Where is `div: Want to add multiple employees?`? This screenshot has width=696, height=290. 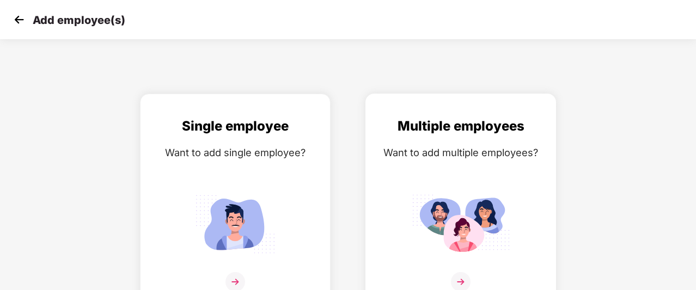 div: Want to add multiple employees? is located at coordinates (460, 152).